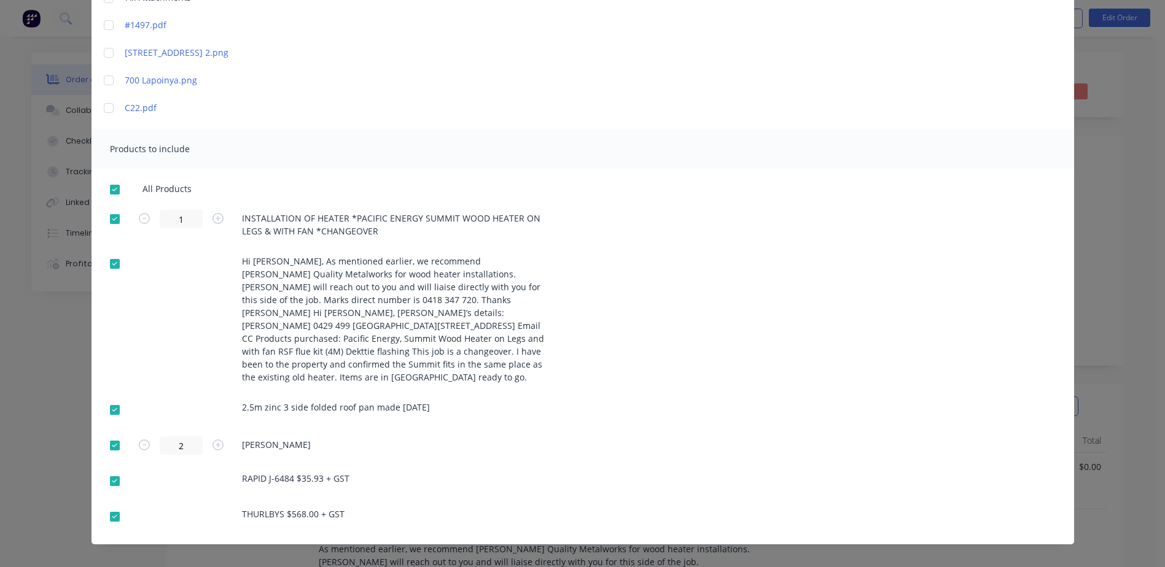 This screenshot has height=567, width=1165. Describe the element at coordinates (395, 225) in the screenshot. I see `span: INSTALLATION OF HEATER *PACIFIC ENERGY SUMMIT WOOD HEATER ON LEGS & WITH FAN *CHANGEOVER` at that location.